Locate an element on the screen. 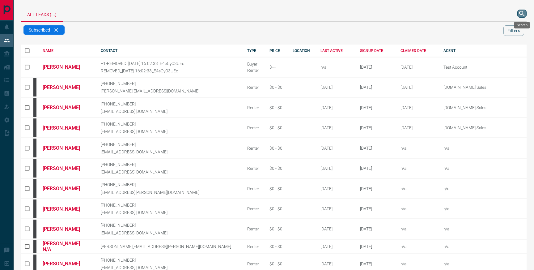  div: October 15th 2008, 1:08:42 PM is located at coordinates (376, 264).